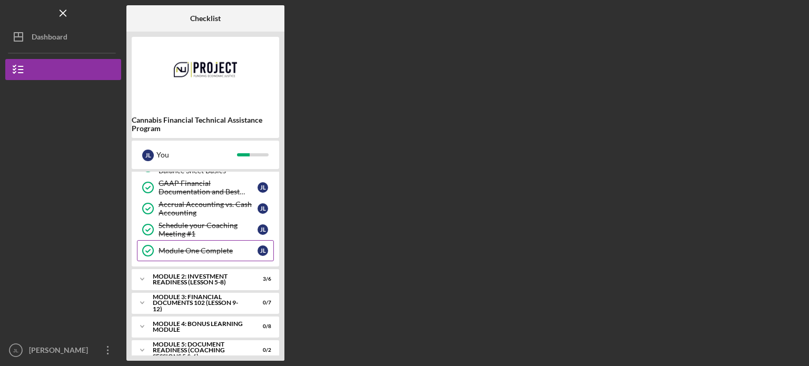 The width and height of the screenshot is (809, 366). I want to click on a: Schedule your Coaching Meeting #1JL, so click(205, 230).